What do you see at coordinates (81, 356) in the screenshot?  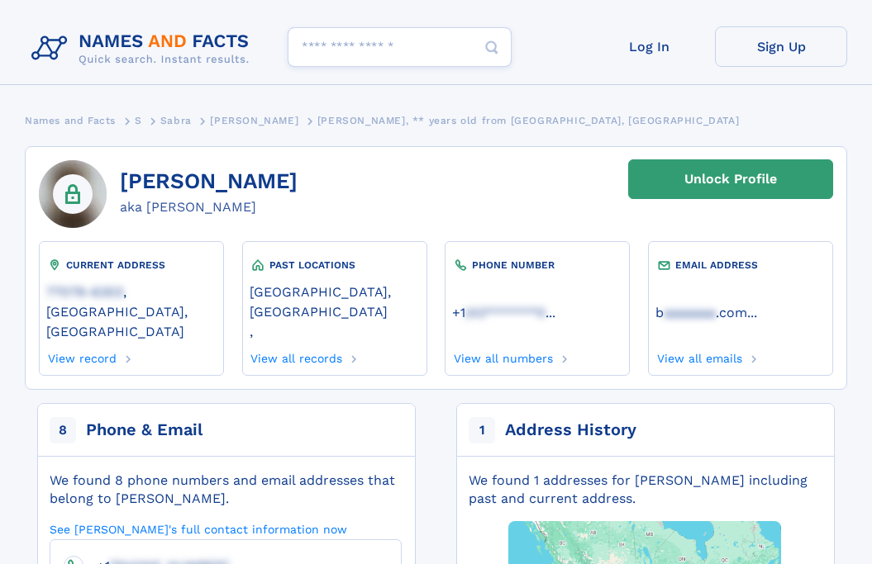 I see `a: View record` at bounding box center [81, 356].